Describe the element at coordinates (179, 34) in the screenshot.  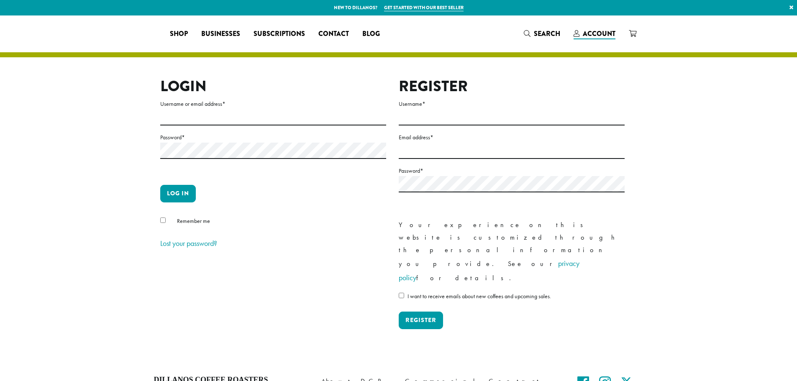
I see `a: Shop` at that location.